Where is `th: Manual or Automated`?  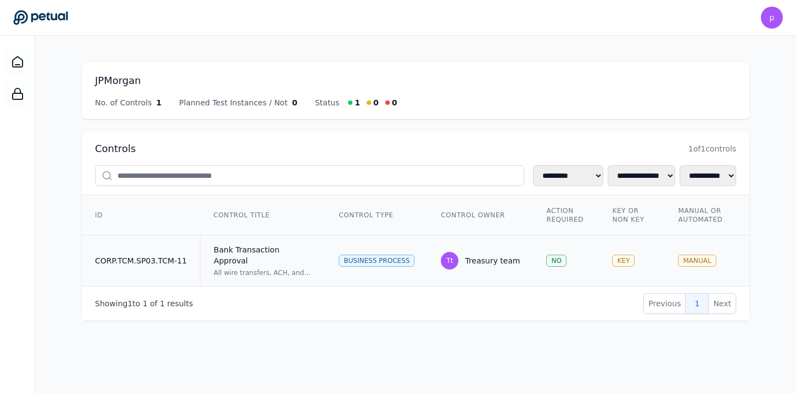 th: Manual or Automated is located at coordinates (703, 215).